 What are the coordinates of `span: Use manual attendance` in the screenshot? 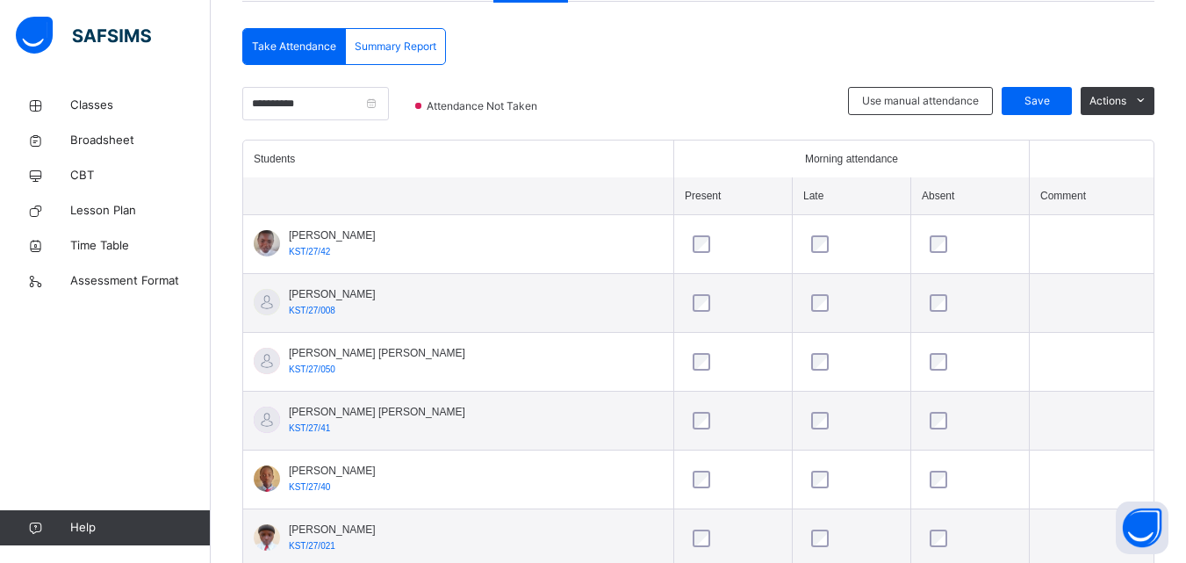 It's located at (920, 101).